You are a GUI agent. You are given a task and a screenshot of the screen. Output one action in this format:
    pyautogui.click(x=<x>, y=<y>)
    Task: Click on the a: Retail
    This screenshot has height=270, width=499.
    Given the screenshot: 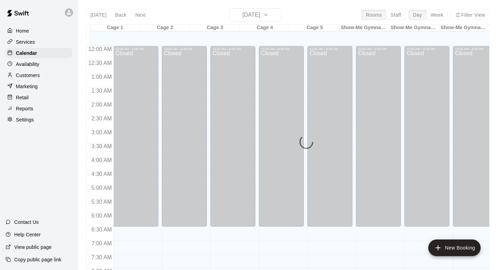 What is the action you would take?
    pyautogui.click(x=39, y=97)
    